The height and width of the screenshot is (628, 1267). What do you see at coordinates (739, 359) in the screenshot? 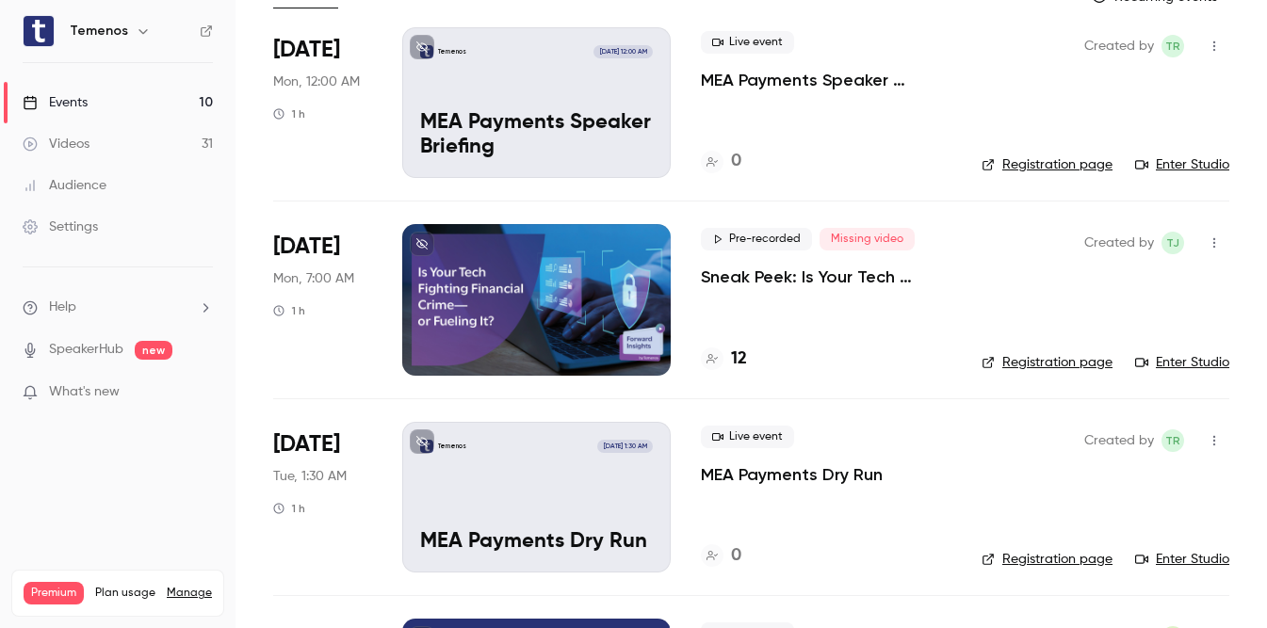
I see `h4: 12` at bounding box center [739, 359].